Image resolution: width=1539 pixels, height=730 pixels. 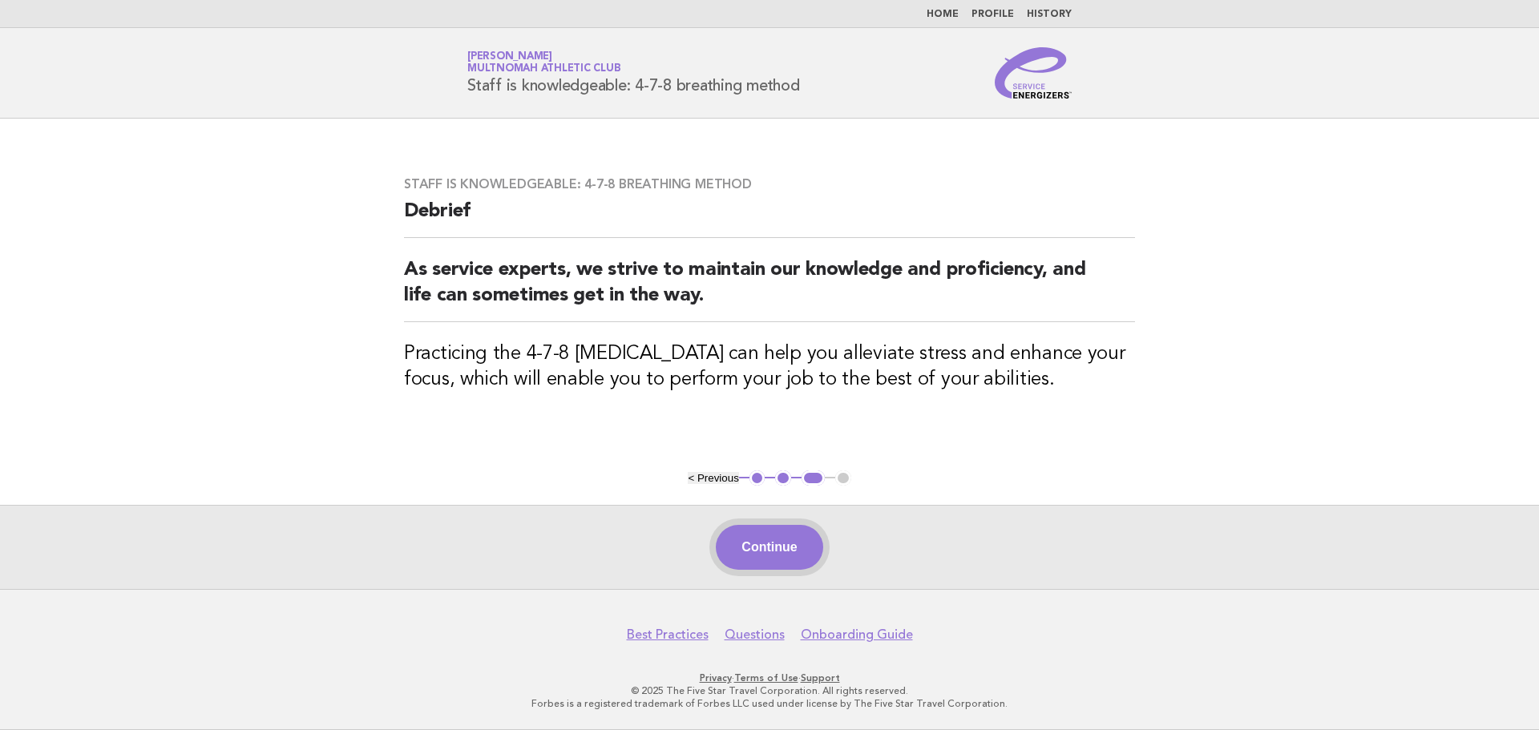 I want to click on a: History, so click(x=1050, y=14).